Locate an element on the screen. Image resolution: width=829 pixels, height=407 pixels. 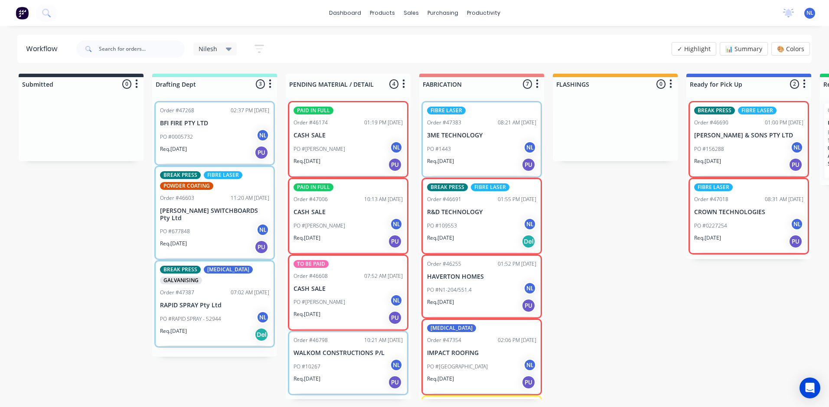
p: PO #RAPID SPRAY - 52944 is located at coordinates (190, 319).